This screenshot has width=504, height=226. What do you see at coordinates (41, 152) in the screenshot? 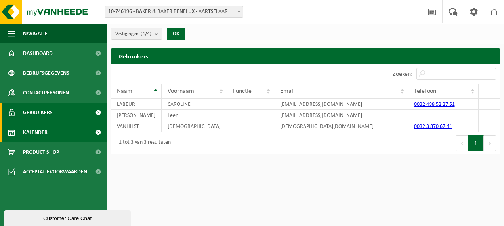
I see `span: Product Shop` at bounding box center [41, 152].